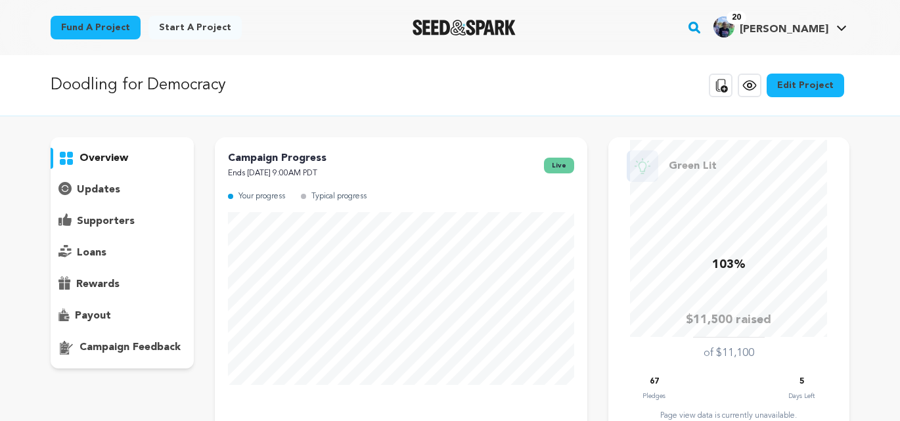  What do you see at coordinates (736, 18) in the screenshot?
I see `span: 20` at bounding box center [736, 18].